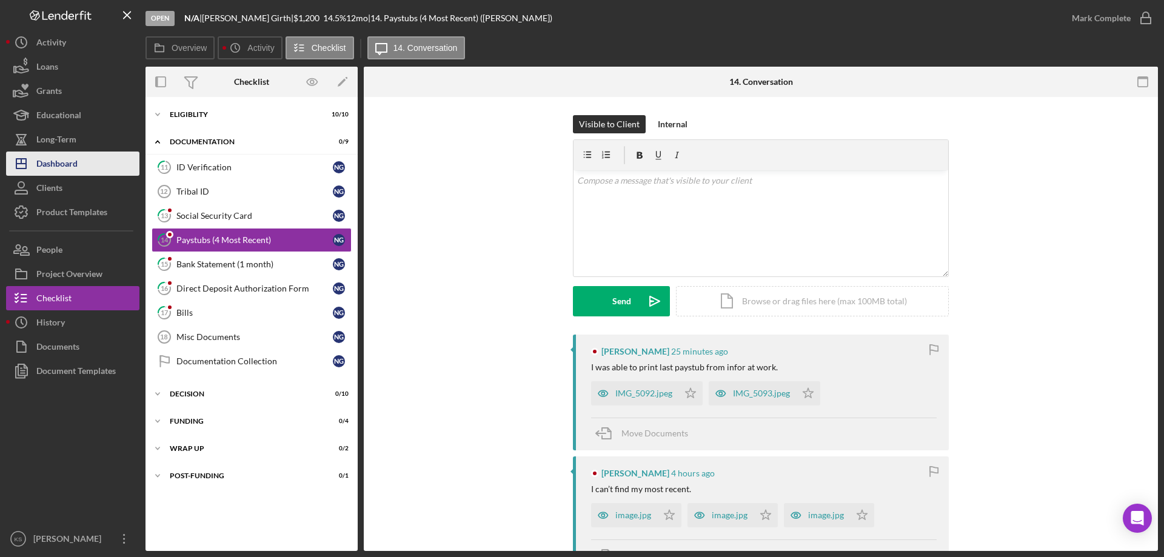 The image size is (1164, 557). What do you see at coordinates (244, 421) in the screenshot?
I see `div: Funding` at bounding box center [244, 421].